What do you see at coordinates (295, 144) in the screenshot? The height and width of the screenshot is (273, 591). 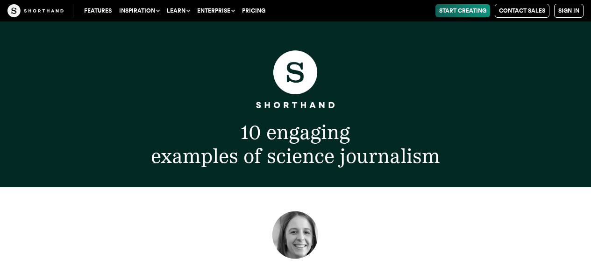 I see `h2: 10 engaging examples of science journalism` at bounding box center [295, 144].